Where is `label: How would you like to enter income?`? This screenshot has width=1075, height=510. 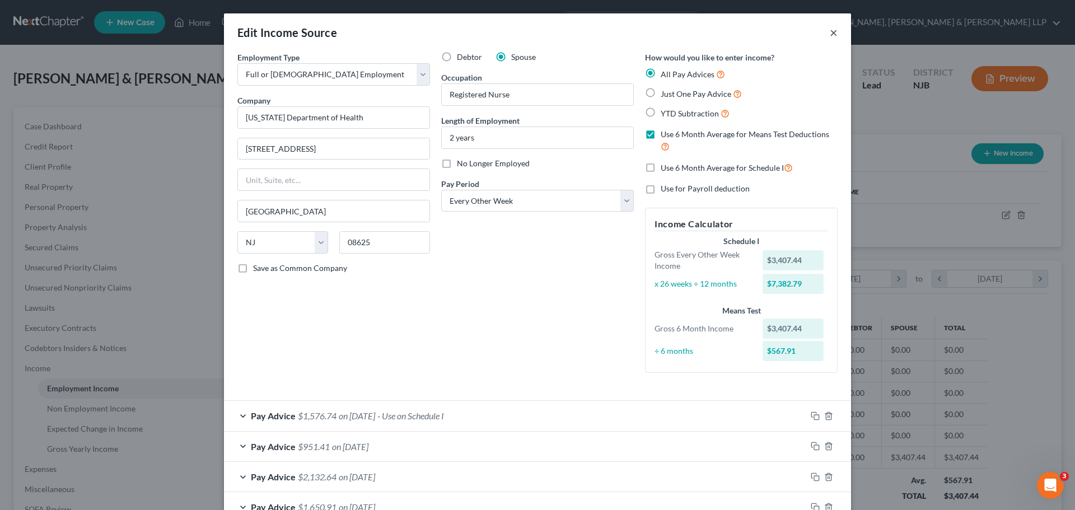
label: How would you like to enter income? is located at coordinates (709, 57).